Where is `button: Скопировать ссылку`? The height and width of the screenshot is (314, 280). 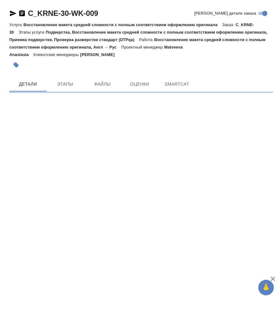
button: Скопировать ссылку is located at coordinates (22, 13).